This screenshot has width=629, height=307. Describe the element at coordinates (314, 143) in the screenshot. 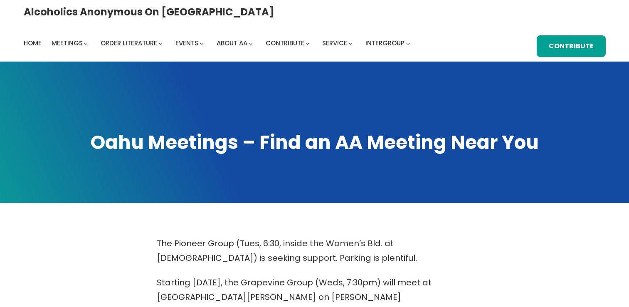

I see `h1: Oahu Meetings – Find an AA Meeting Near You` at that location.